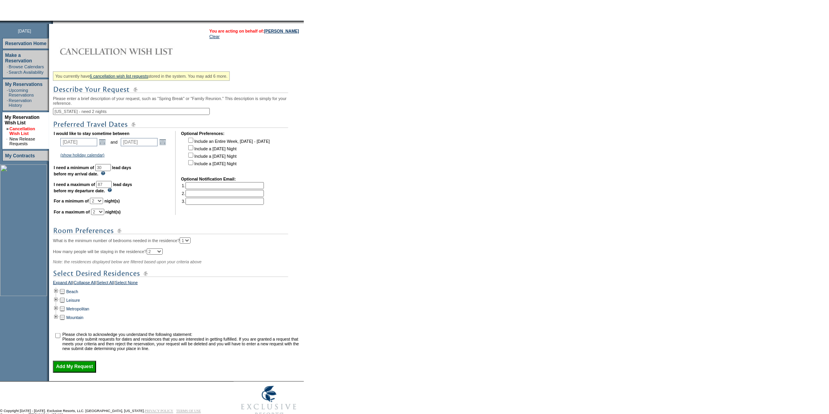  What do you see at coordinates (159, 411) in the screenshot?
I see `a: PRIVACY POLICY` at bounding box center [159, 411].